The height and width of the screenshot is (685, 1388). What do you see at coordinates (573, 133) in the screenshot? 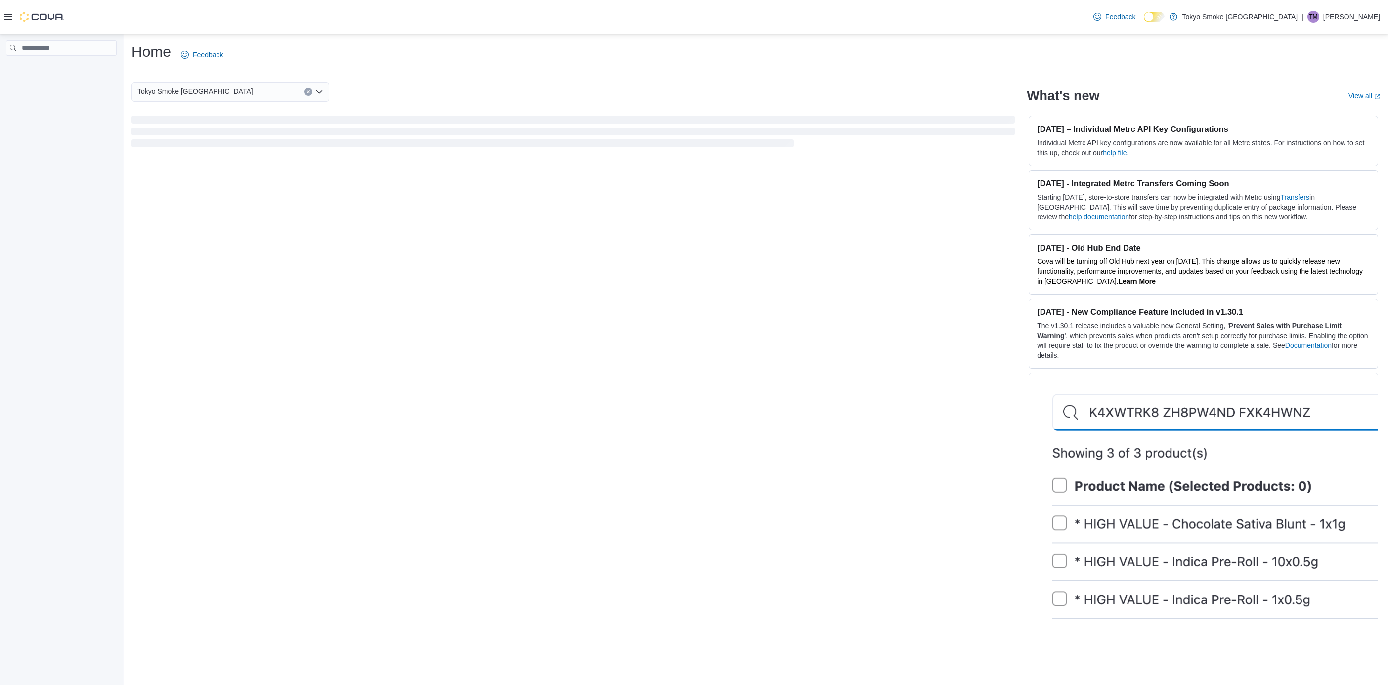
I see `span: Loading` at bounding box center [573, 133].